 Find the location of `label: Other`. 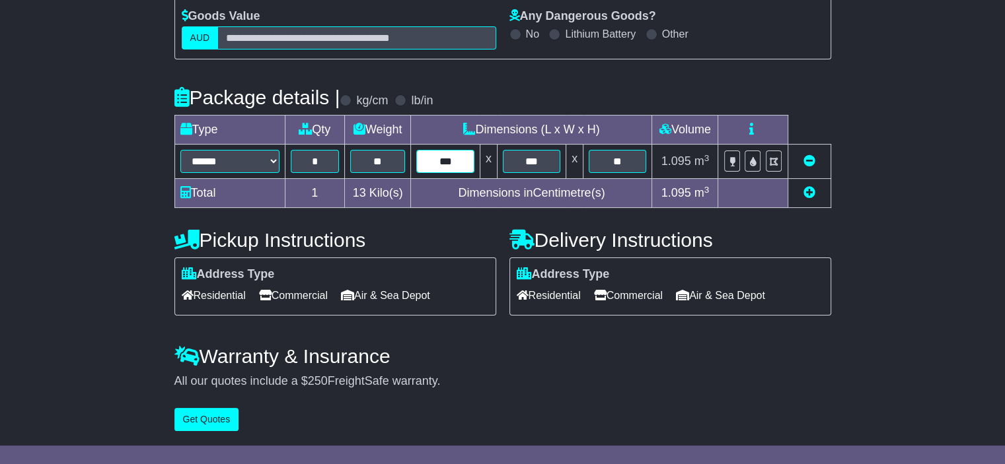

label: Other is located at coordinates (675, 34).